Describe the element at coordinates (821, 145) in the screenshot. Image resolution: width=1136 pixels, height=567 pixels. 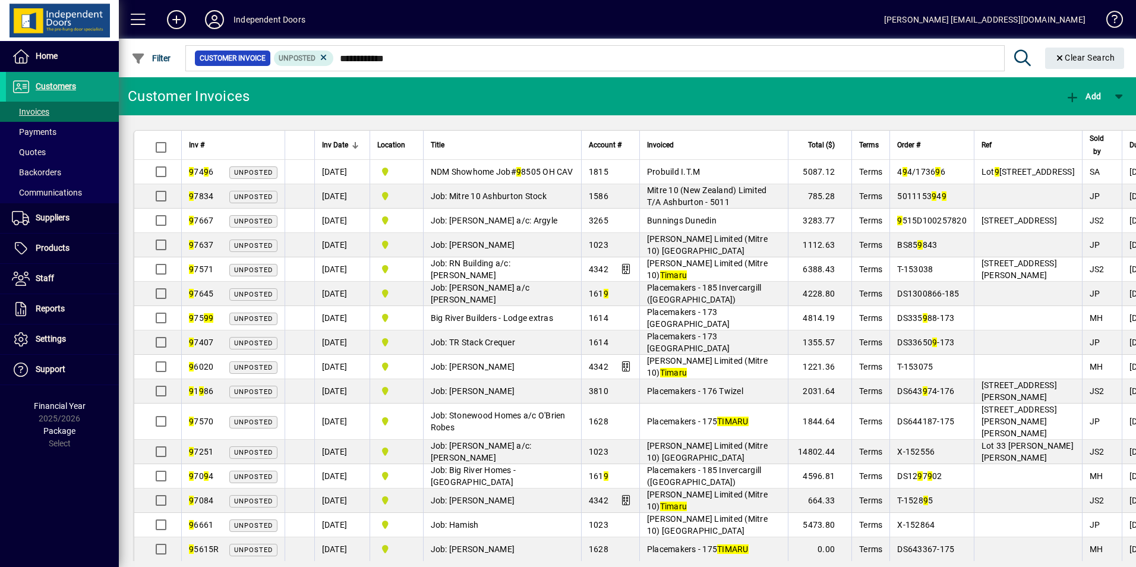
I see `span: Total ($)` at that location.